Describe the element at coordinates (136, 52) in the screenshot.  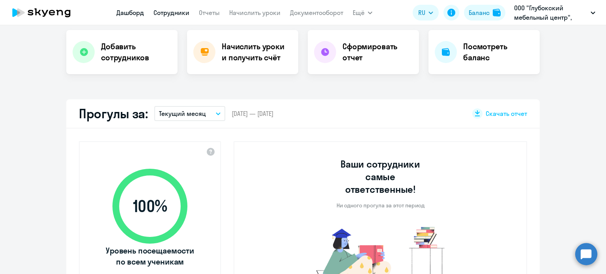
I see `h4: Добавить сотрудников` at that location.